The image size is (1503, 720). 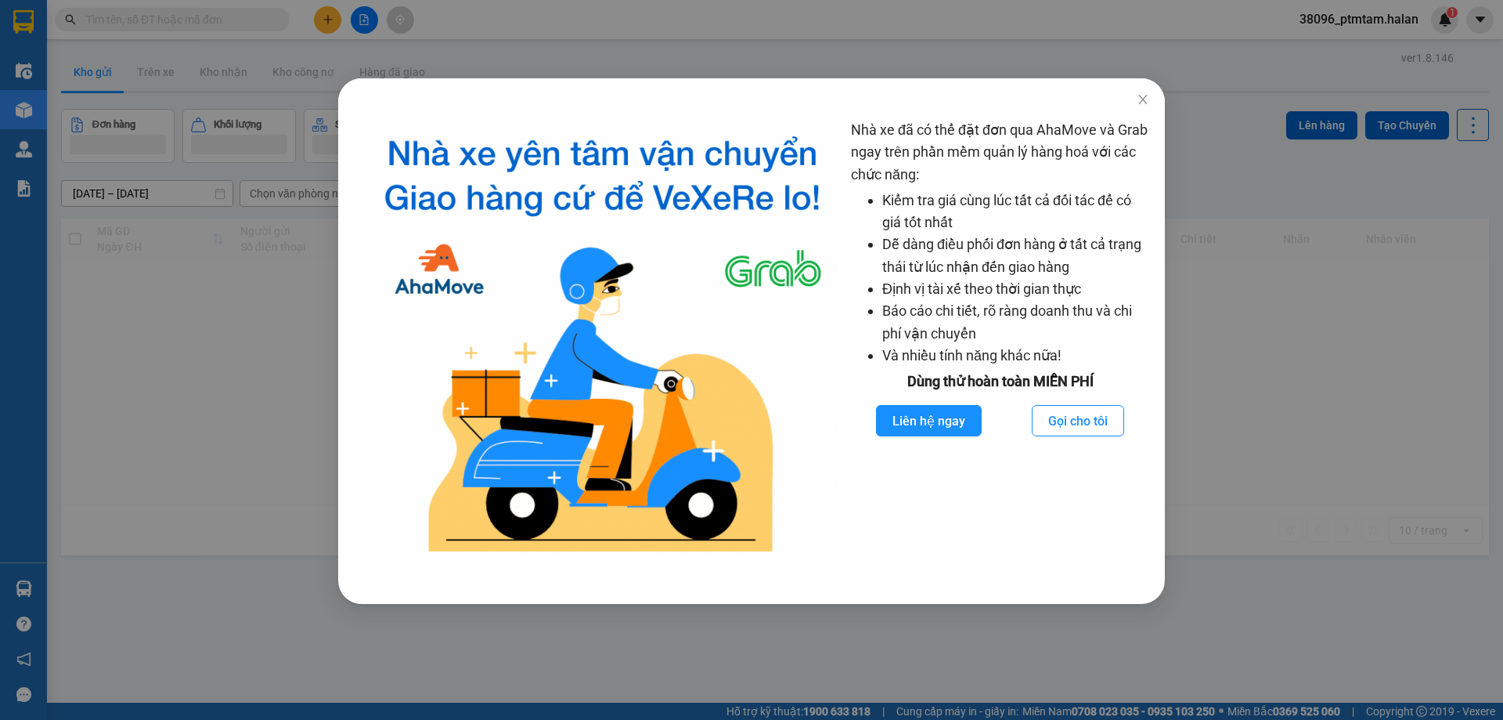 I want to click on span: close, so click(x=1143, y=99).